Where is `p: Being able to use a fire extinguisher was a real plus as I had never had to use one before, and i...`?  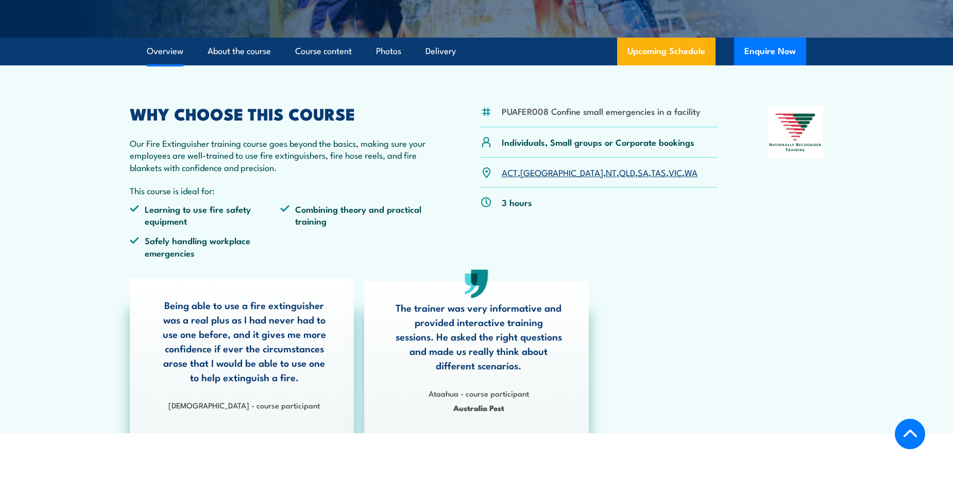
p: Being able to use a fire extinguisher was a real plus as I had never had to use one before, and i... is located at coordinates (244, 341).